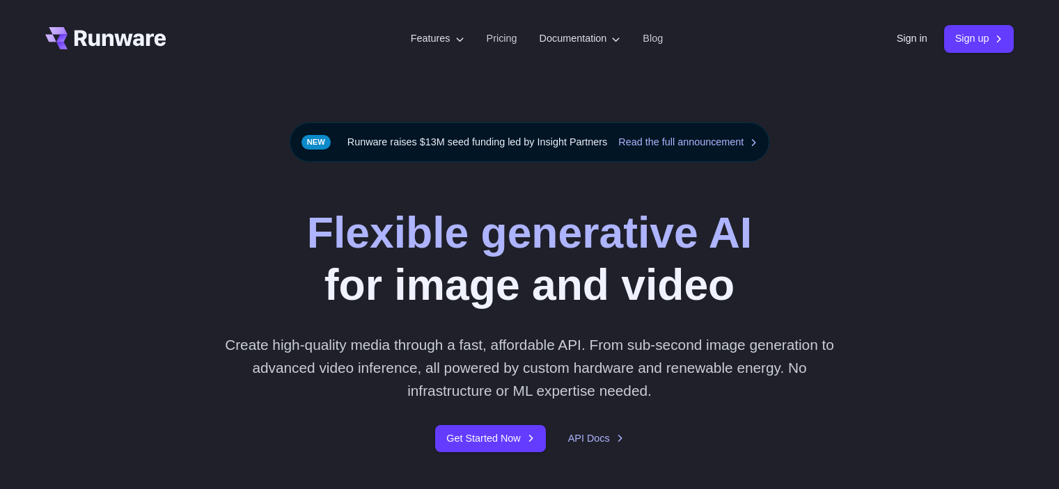  What do you see at coordinates (688, 142) in the screenshot?
I see `a: Read the full announcement` at bounding box center [688, 142].